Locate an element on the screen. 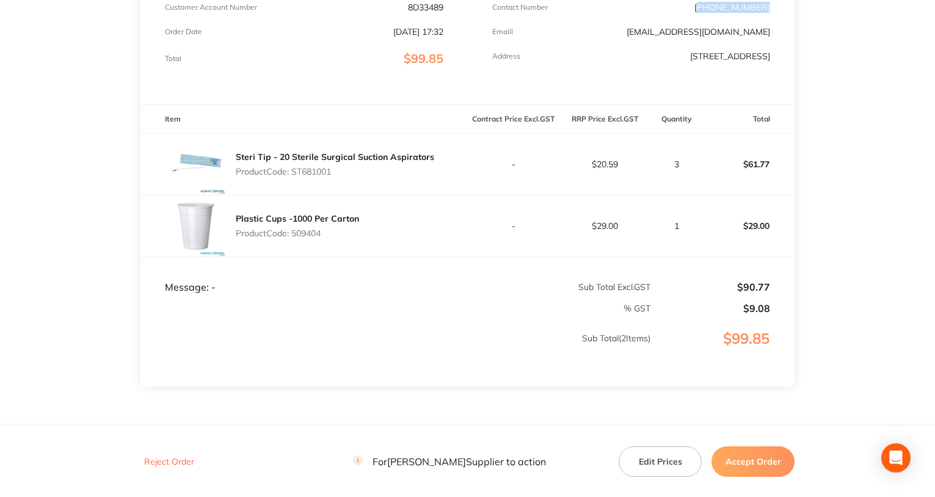 The height and width of the screenshot is (497, 935). th: Total is located at coordinates (749, 119).